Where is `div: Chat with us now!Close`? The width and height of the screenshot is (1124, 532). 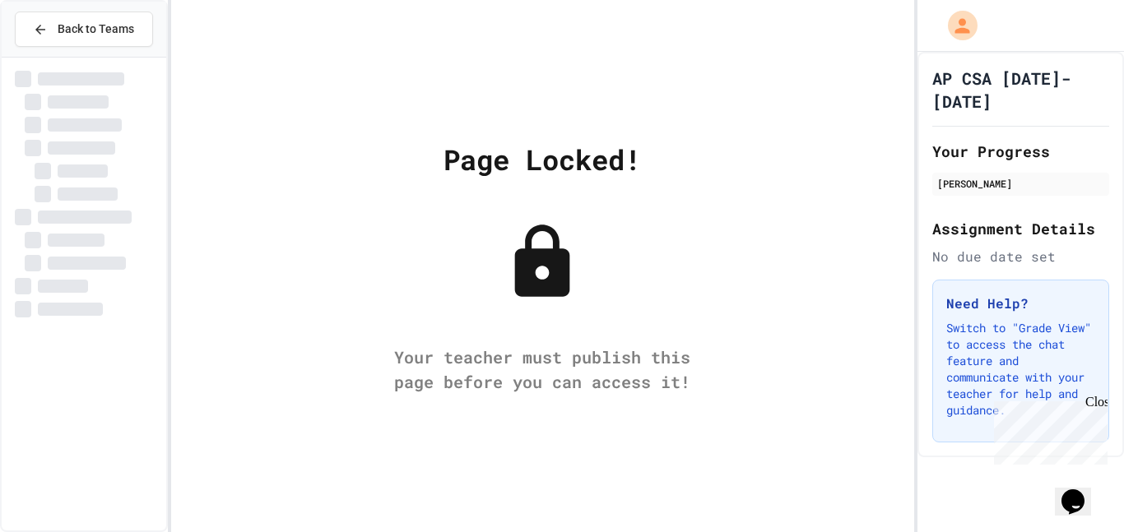 div: Chat with us now!Close is located at coordinates (60, 55).